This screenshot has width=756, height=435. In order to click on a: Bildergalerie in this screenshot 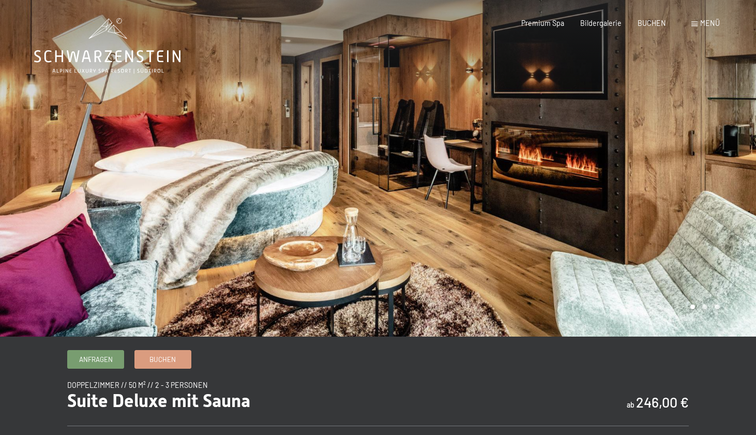, I will do `click(601, 23)`.